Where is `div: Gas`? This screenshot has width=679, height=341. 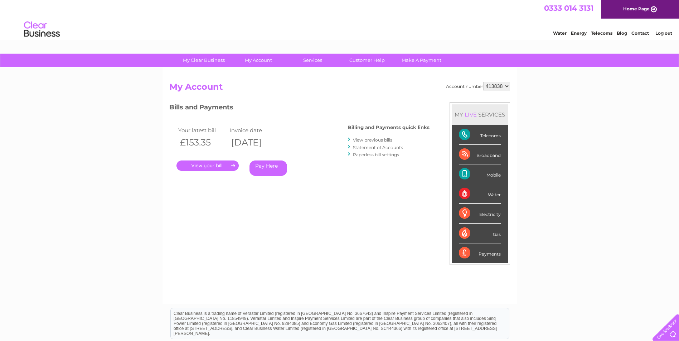 div: Gas is located at coordinates (480, 234).